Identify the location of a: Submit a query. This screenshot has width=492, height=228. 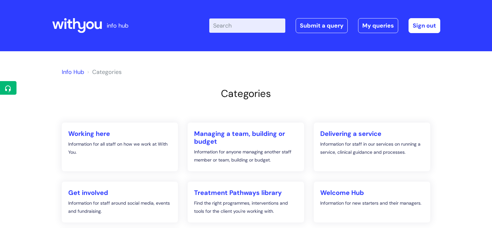
(322, 26).